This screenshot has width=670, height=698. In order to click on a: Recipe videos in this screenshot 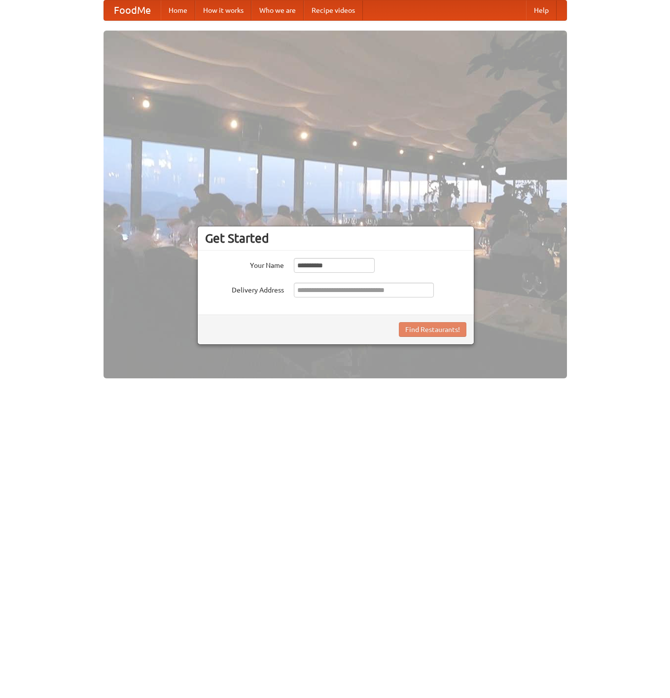, I will do `click(333, 10)`.